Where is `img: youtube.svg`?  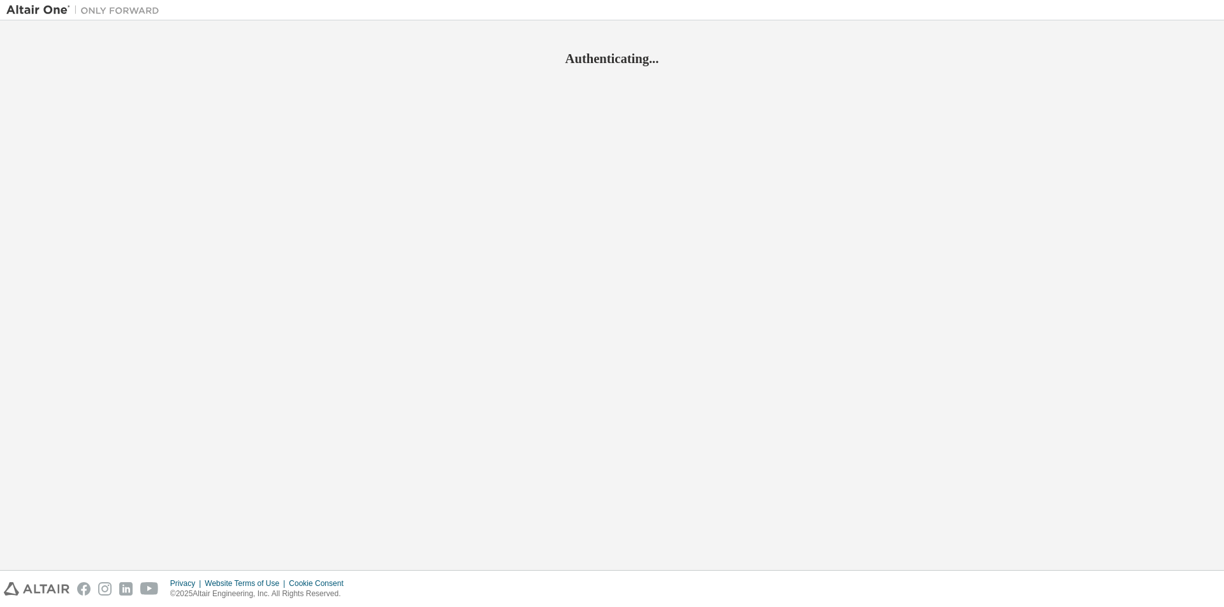 img: youtube.svg is located at coordinates (149, 589).